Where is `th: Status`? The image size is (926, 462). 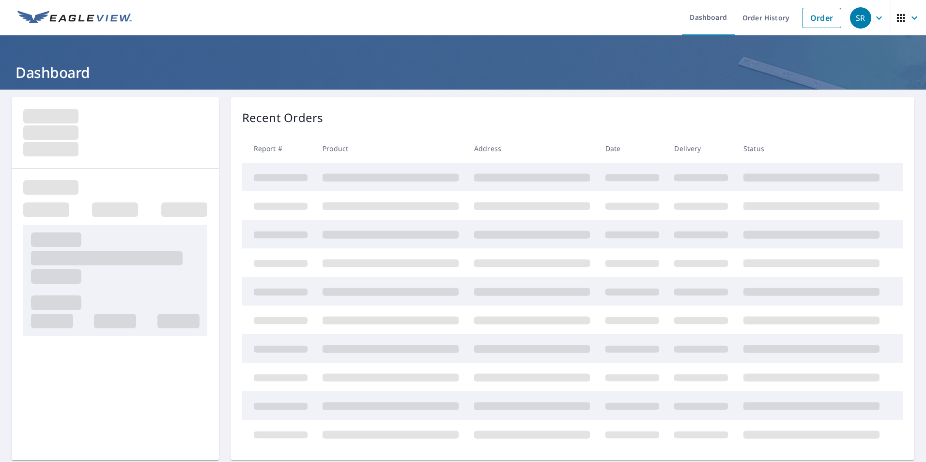 th: Status is located at coordinates (811, 148).